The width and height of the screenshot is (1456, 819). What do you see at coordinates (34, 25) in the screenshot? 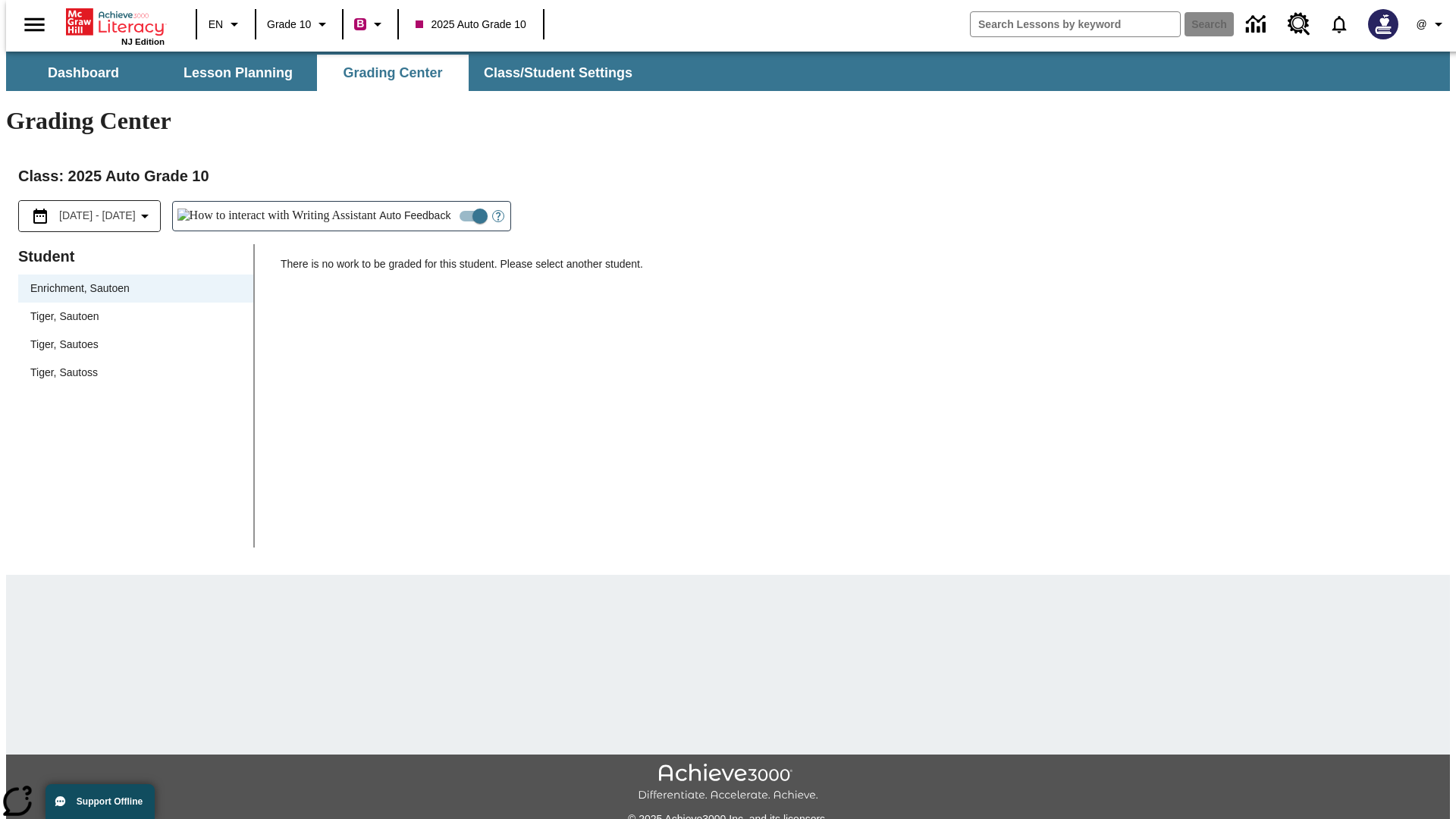
I see `button: Open side menu` at bounding box center [34, 25].